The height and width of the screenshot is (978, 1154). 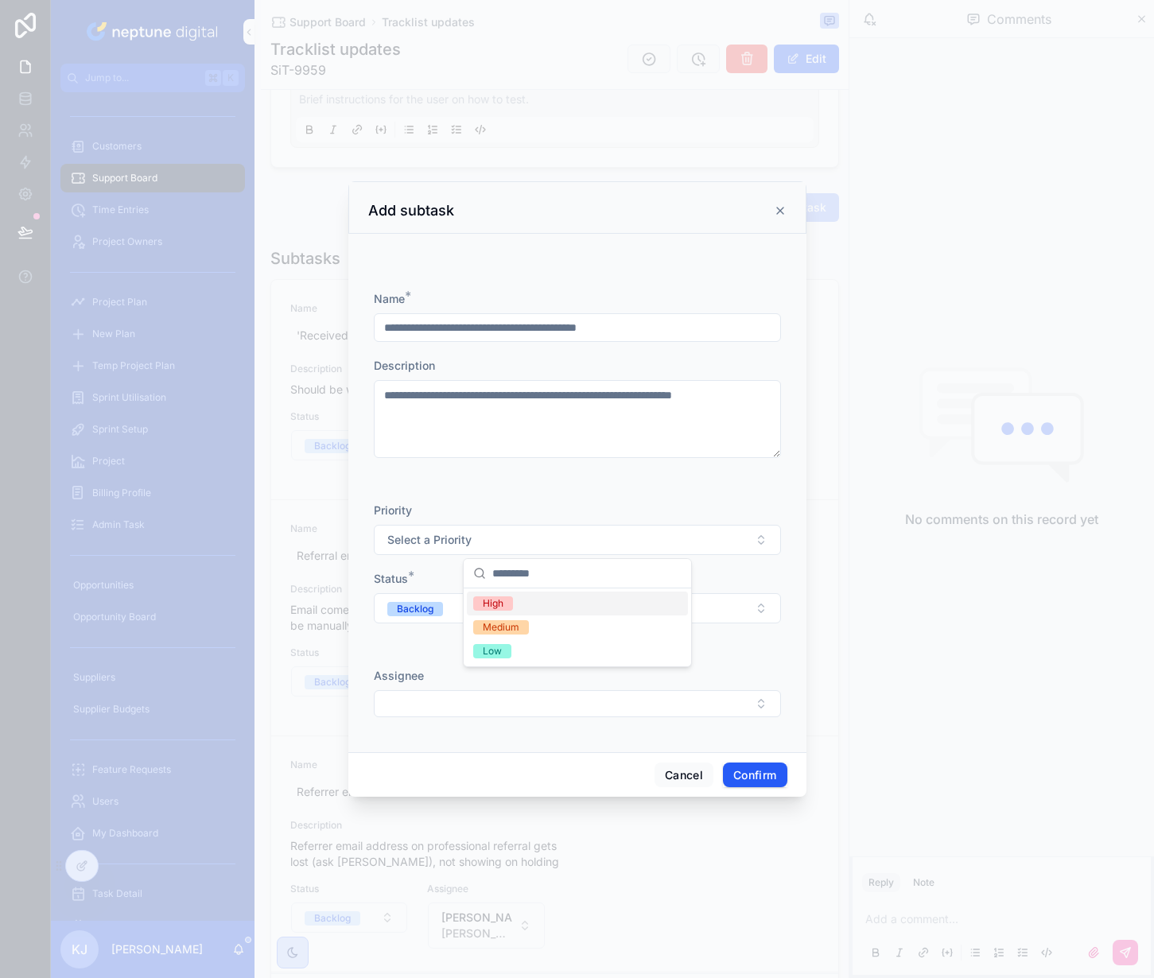 What do you see at coordinates (404, 365) in the screenshot?
I see `span: Description` at bounding box center [404, 365].